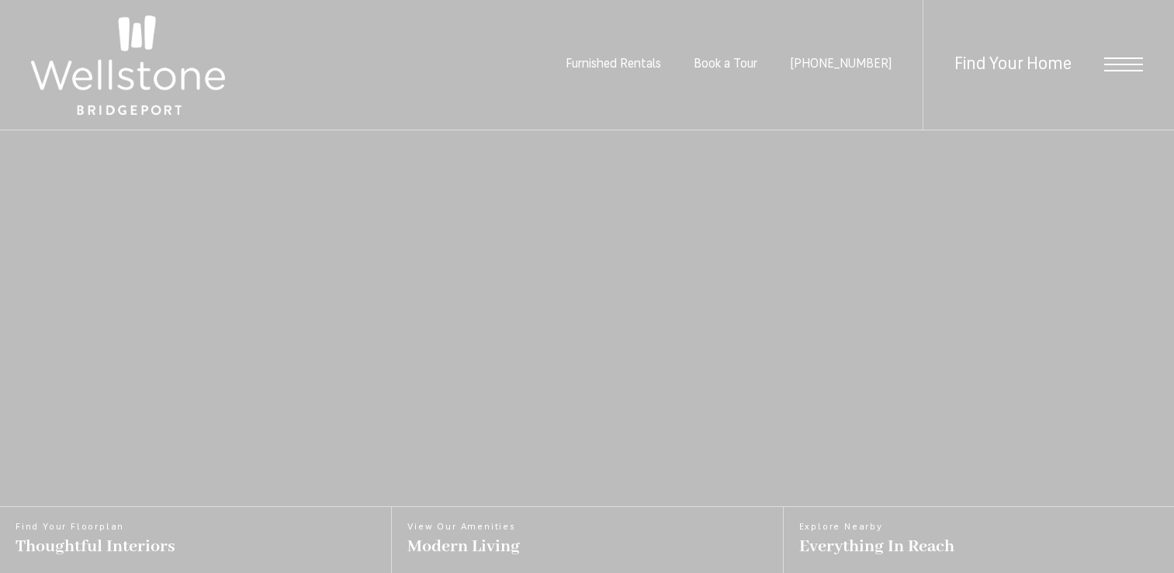  Describe the element at coordinates (95, 527) in the screenshot. I see `span: Find Your Floorplan` at that location.